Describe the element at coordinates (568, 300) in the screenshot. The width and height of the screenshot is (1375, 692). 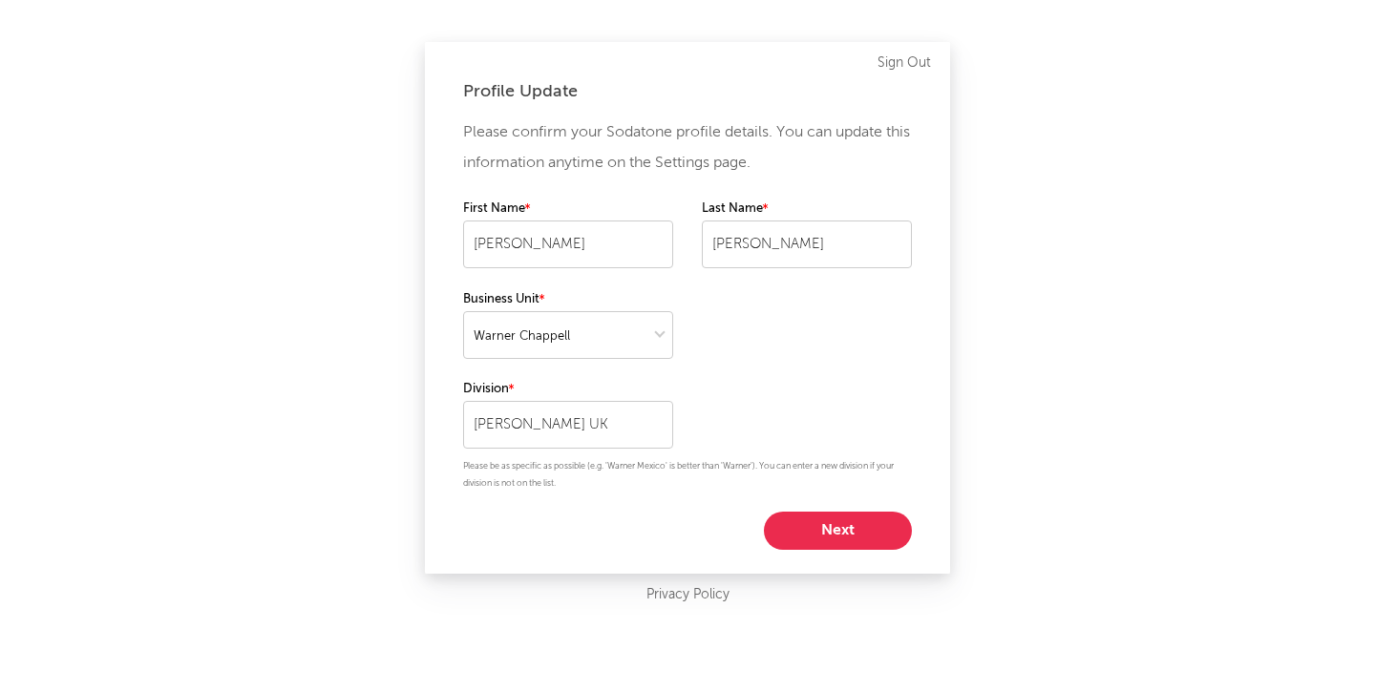
I see `label: Business Unit` at that location.